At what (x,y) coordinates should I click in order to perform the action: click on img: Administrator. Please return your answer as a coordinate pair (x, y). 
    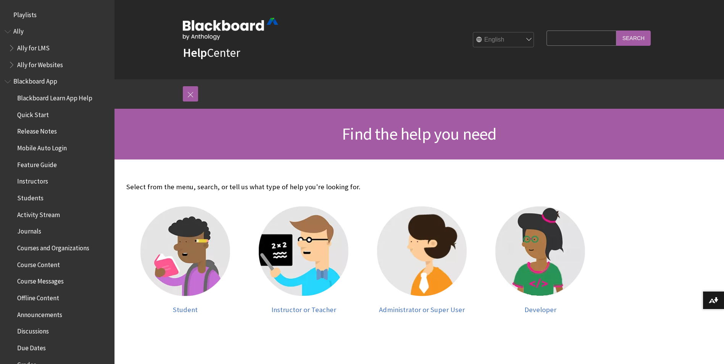
    Looking at the image, I should click on (422, 251).